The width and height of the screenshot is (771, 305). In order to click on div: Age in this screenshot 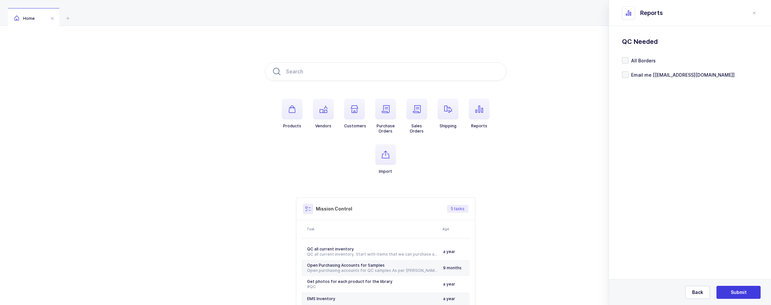, I will do `click(455, 229)`.